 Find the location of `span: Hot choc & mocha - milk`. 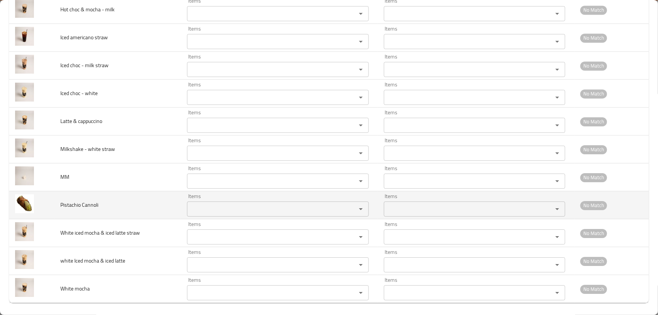

span: Hot choc & mocha - milk is located at coordinates (88, 9).